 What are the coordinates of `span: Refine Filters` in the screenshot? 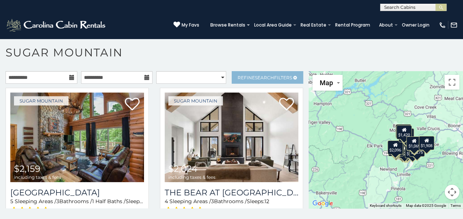 It's located at (265, 77).